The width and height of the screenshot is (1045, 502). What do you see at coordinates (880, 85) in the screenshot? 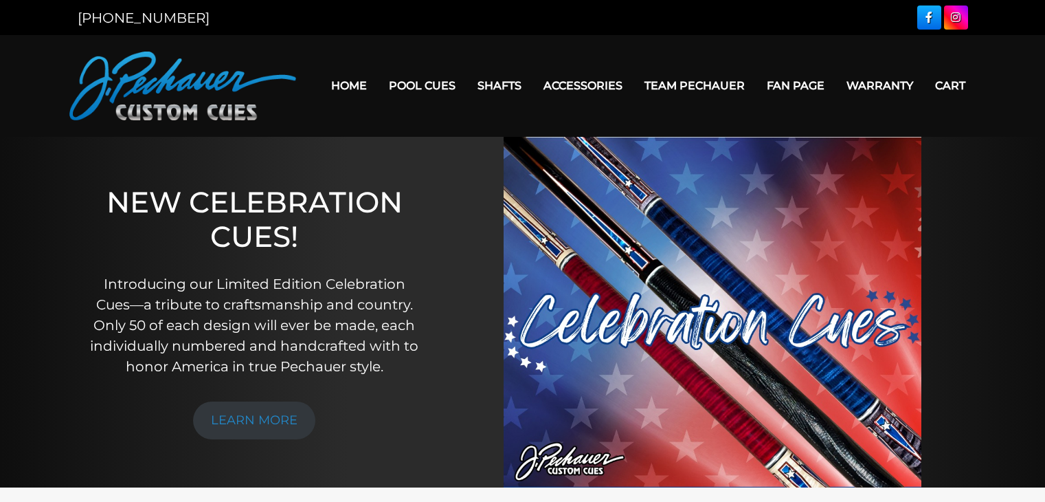
I see `a: Warranty` at bounding box center [880, 85].